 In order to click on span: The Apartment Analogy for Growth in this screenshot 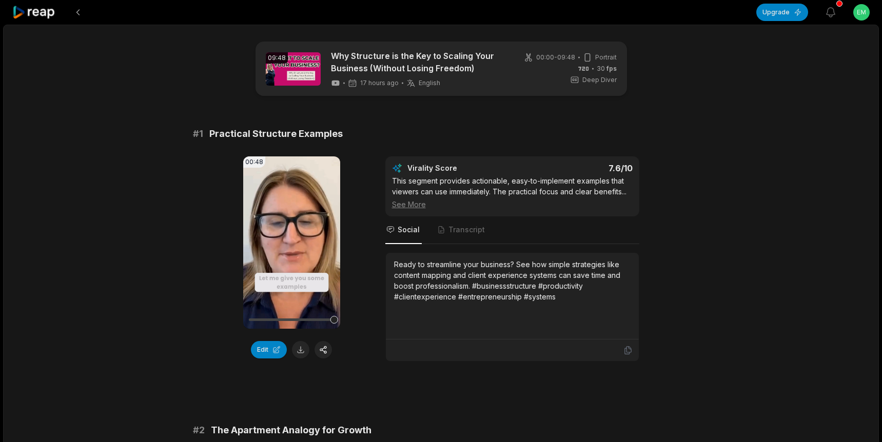, I will do `click(291, 430)`.